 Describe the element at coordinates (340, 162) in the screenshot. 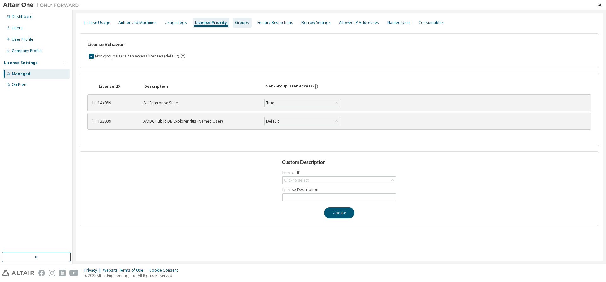

I see `h3: Custom Description` at that location.